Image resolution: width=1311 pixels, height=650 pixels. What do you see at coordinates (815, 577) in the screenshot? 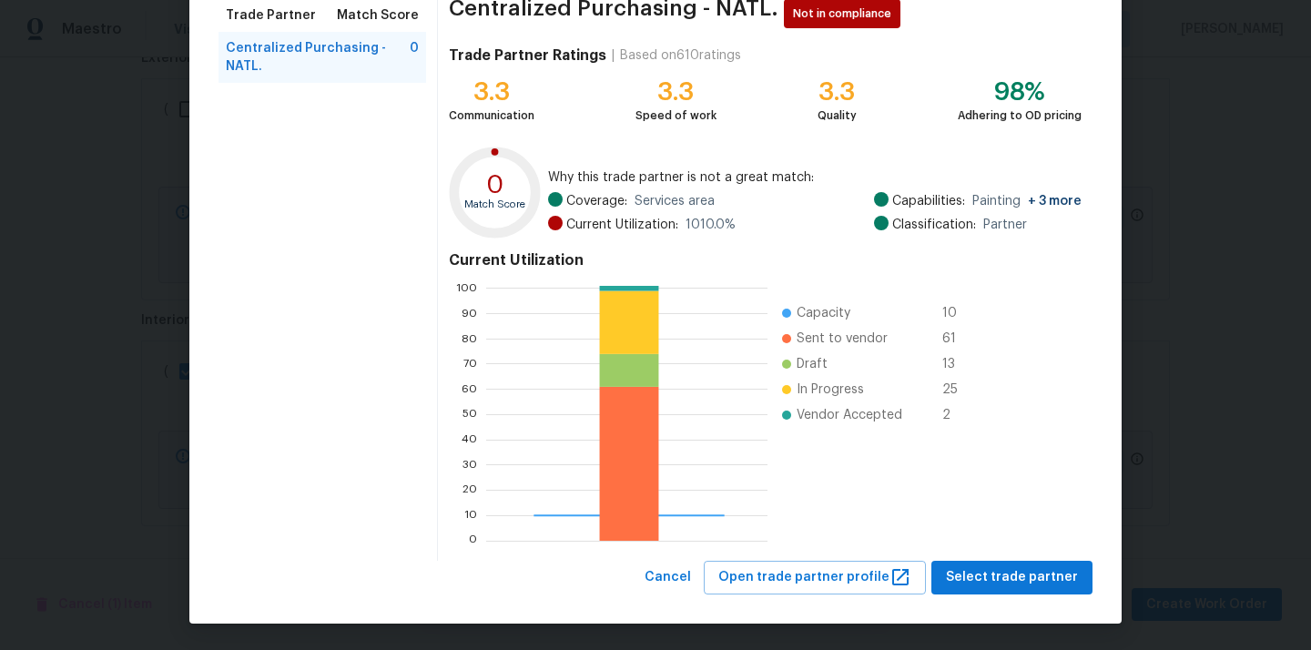
I see `span: Open trade partner profile` at bounding box center [815, 577].